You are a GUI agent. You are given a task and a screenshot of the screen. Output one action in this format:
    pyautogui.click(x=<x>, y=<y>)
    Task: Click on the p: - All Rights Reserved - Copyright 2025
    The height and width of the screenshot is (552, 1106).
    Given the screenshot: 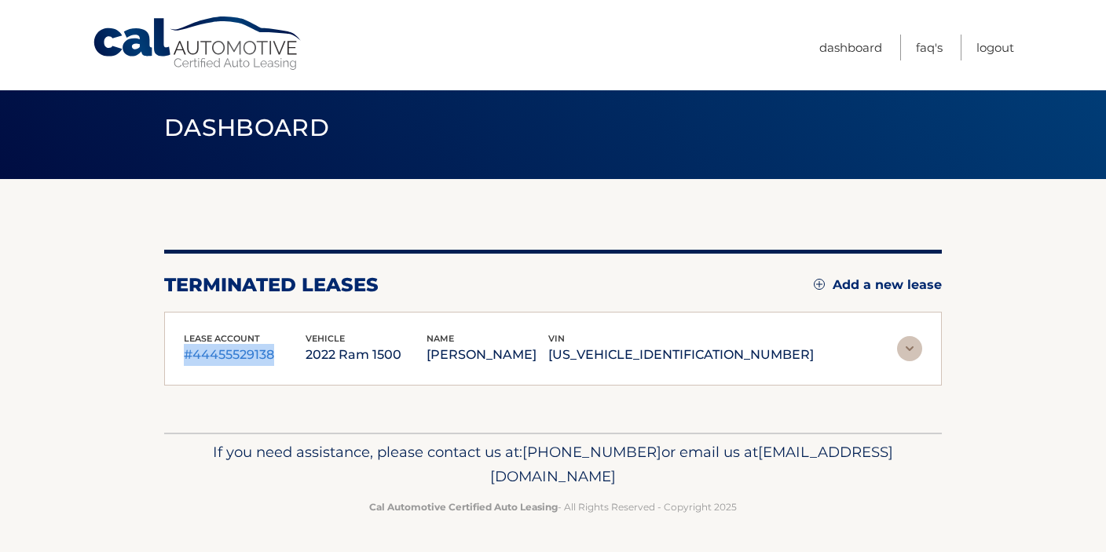 What is the action you would take?
    pyautogui.click(x=553, y=506)
    